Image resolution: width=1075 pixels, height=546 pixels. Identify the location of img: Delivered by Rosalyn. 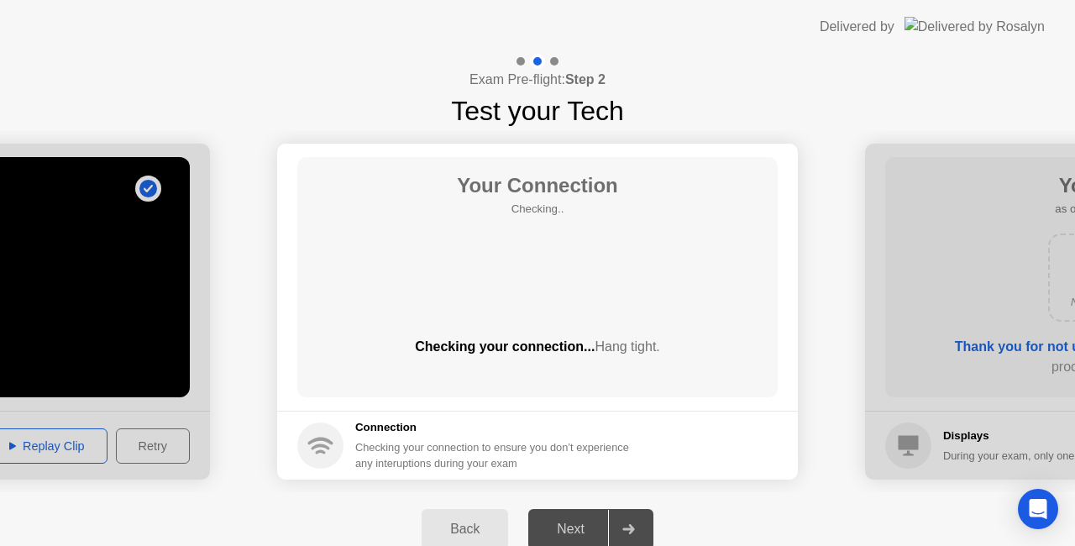
(974, 26).